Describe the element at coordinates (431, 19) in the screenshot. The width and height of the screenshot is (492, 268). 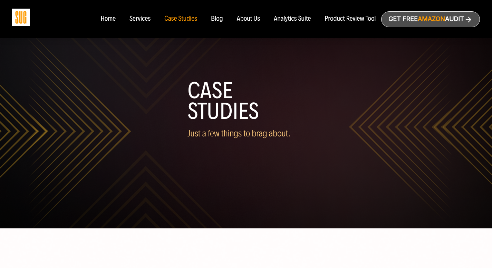
I see `span: Amazon` at that location.